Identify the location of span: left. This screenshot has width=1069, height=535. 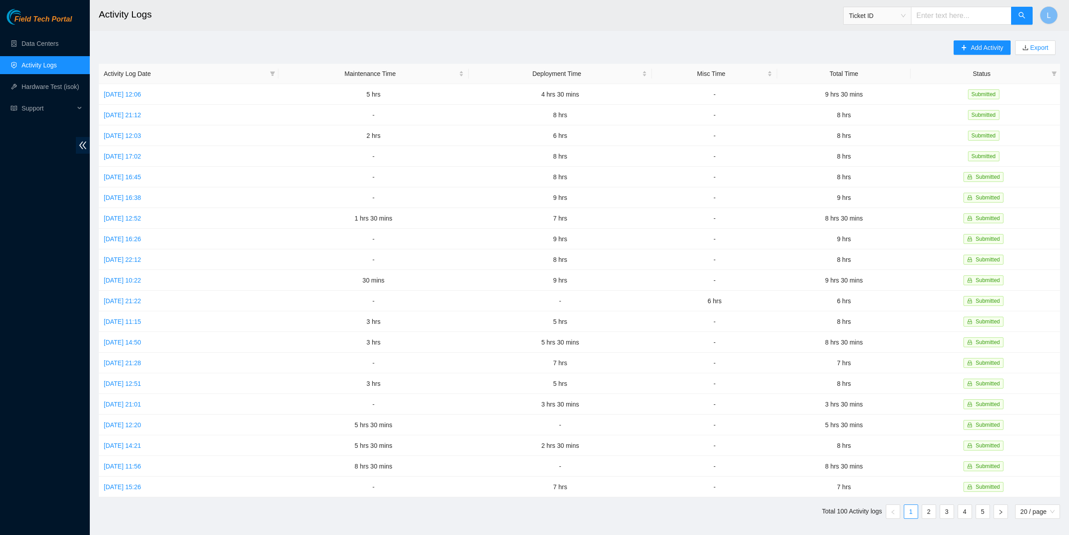
(893, 512).